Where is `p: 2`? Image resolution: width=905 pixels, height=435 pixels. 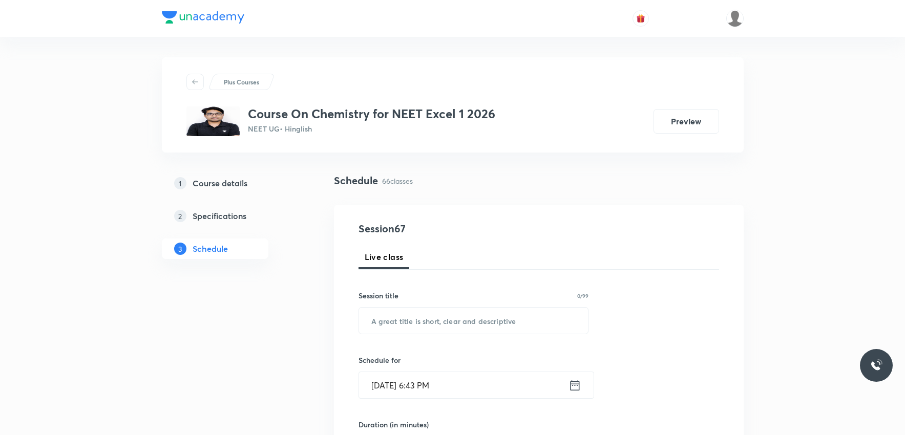 p: 2 is located at coordinates (180, 216).